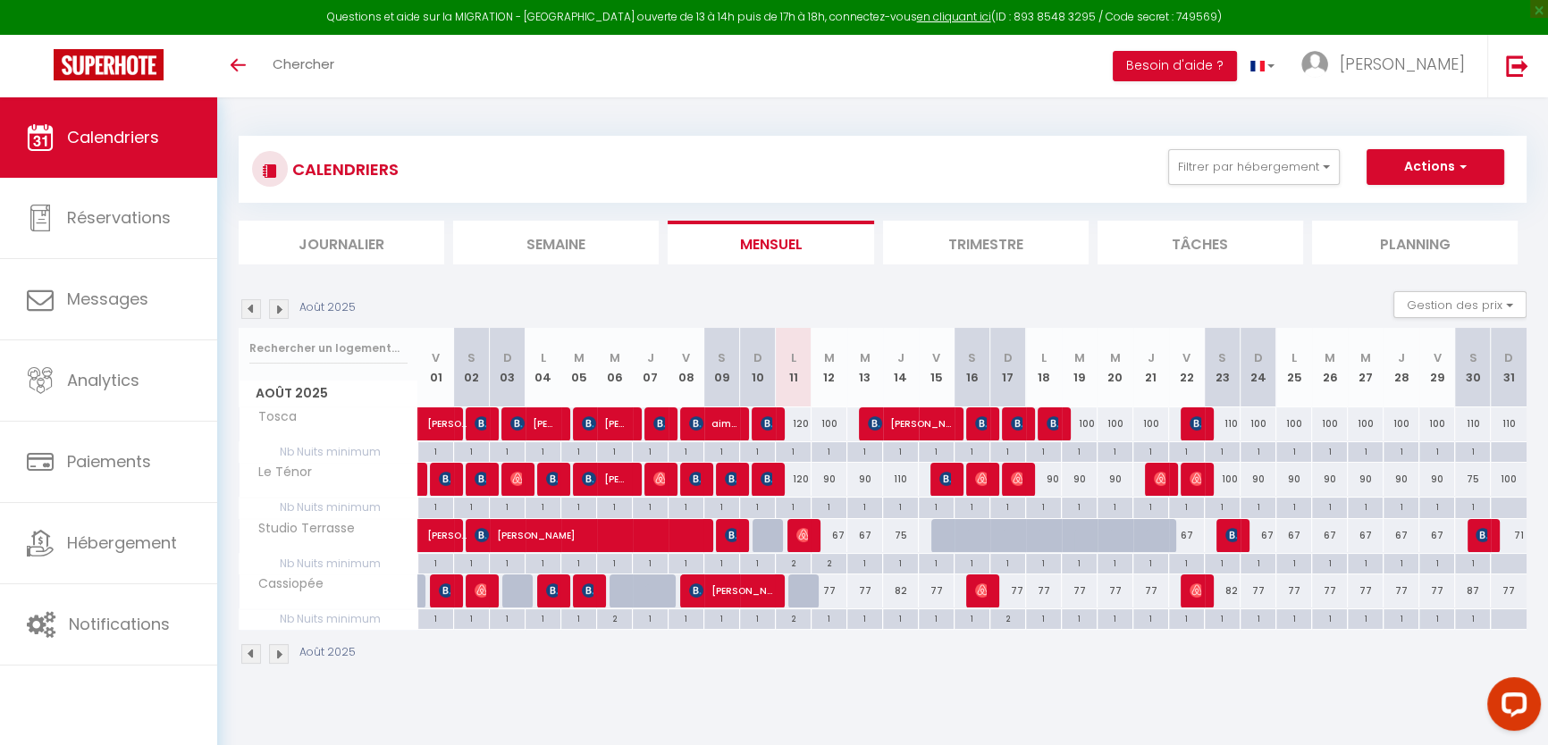 This screenshot has height=745, width=1548. Describe the element at coordinates (986, 242) in the screenshot. I see `li: Trimestre` at that location.